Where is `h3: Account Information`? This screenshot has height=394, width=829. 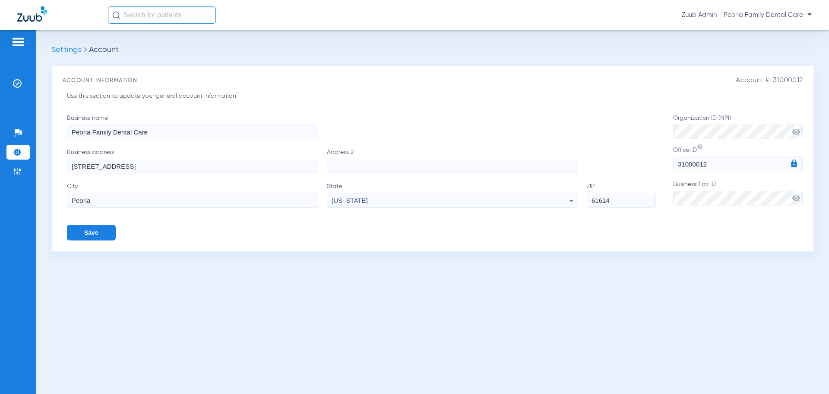 h3: Account Information is located at coordinates (433, 81).